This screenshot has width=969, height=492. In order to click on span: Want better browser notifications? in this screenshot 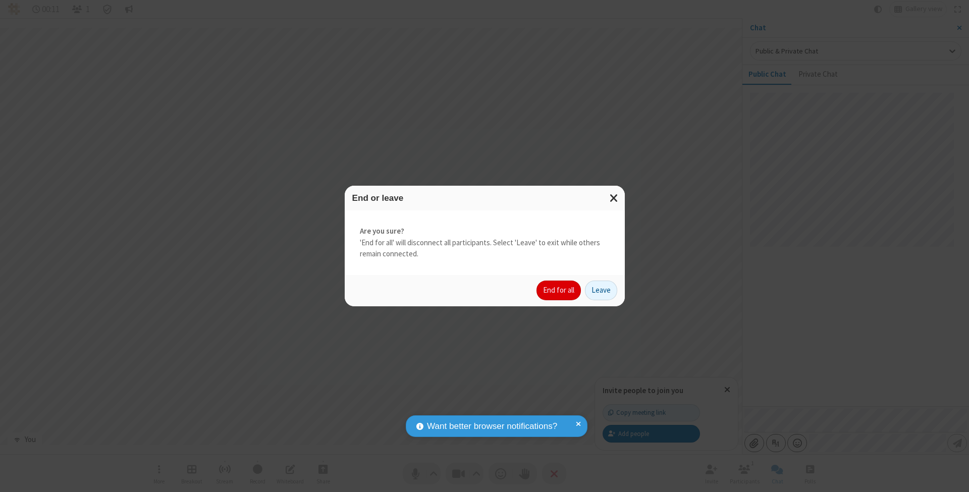, I will do `click(492, 426)`.